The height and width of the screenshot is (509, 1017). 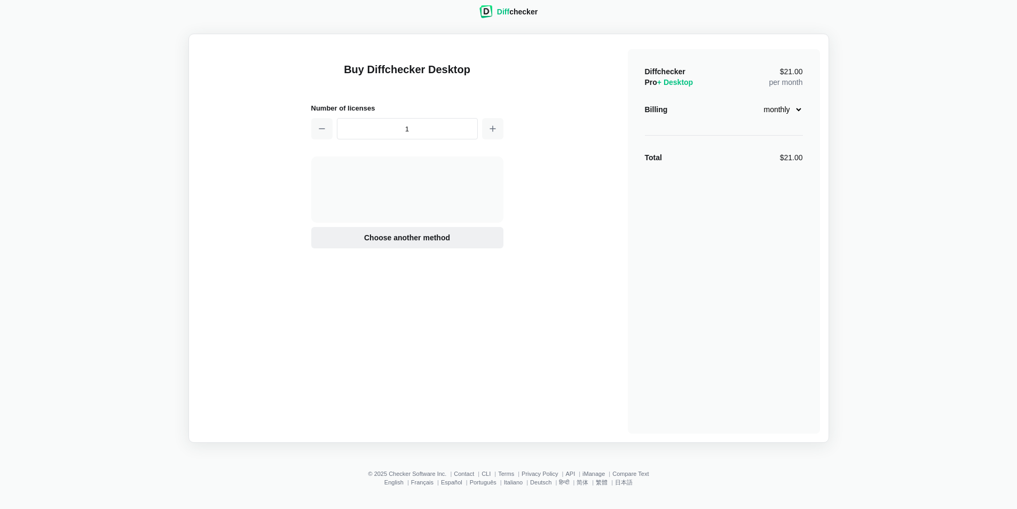 I want to click on a: Compare Text, so click(x=630, y=473).